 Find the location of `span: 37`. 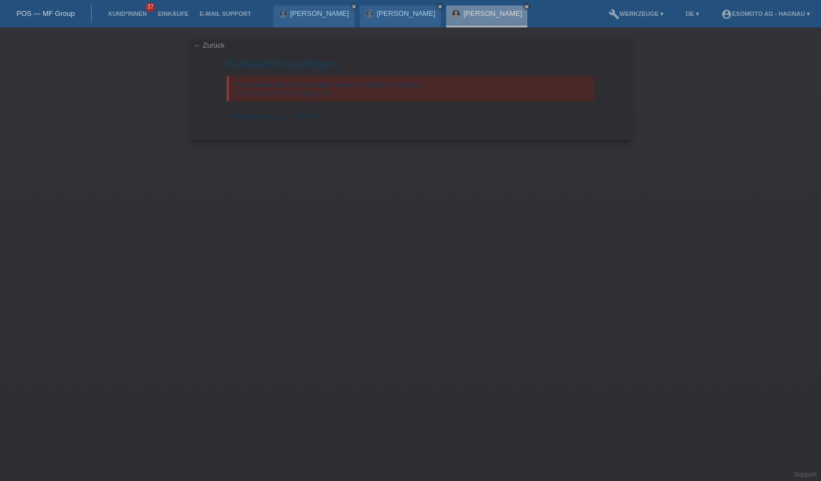

span: 37 is located at coordinates (150, 7).